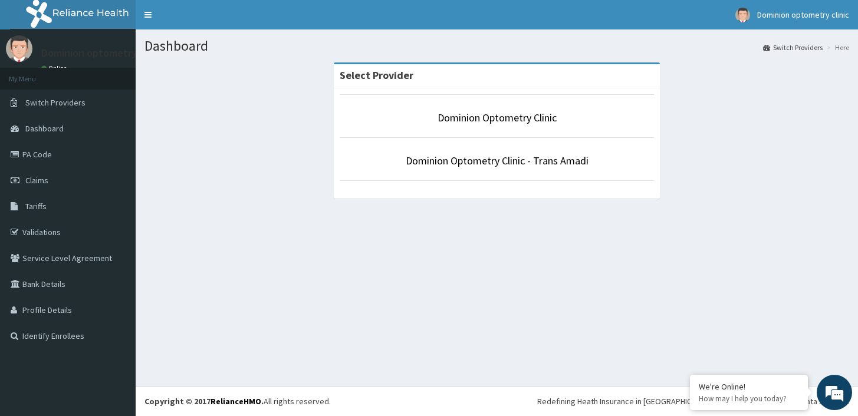  I want to click on strong: Select Provider, so click(376, 75).